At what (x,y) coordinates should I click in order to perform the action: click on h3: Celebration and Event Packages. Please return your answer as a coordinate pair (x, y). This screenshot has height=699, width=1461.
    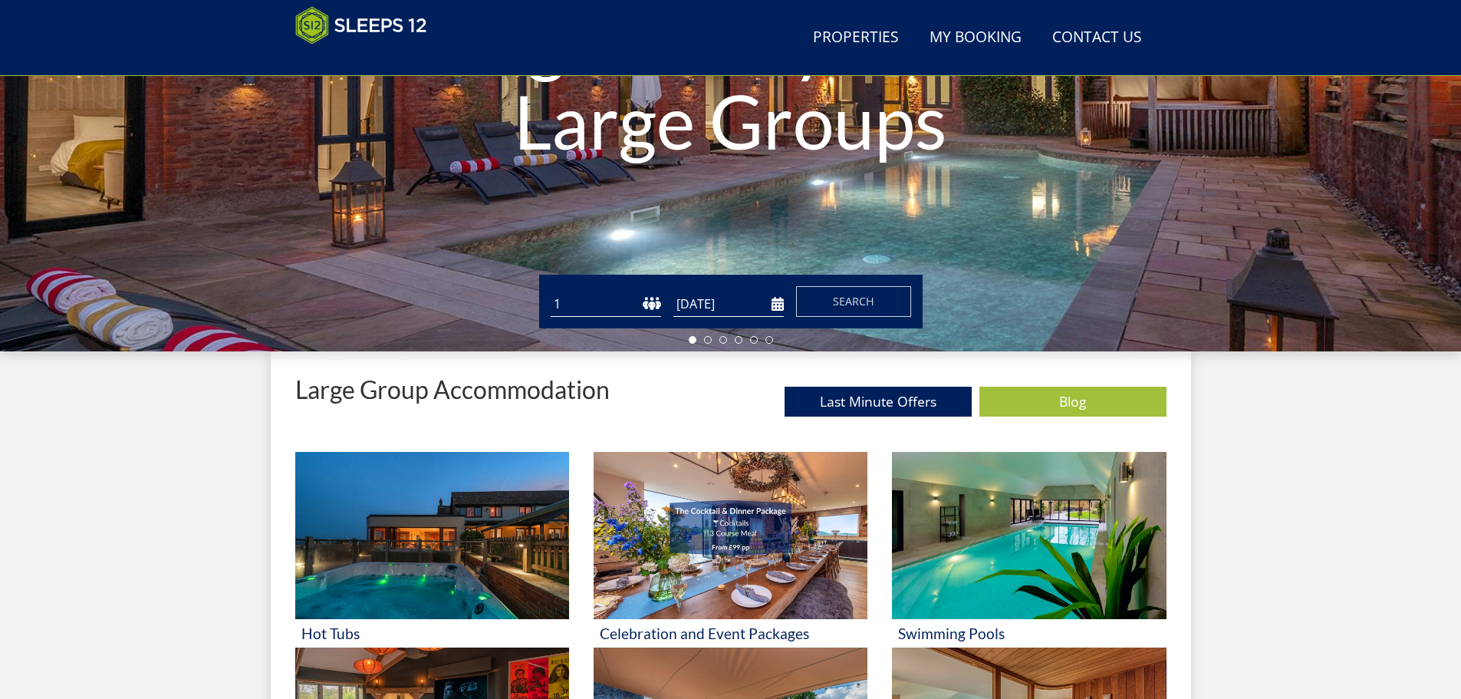
    Looking at the image, I should click on (730, 633).